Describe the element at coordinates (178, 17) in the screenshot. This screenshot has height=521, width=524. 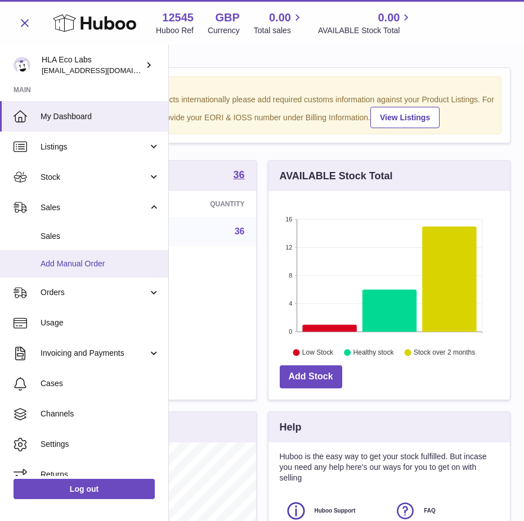
I see `strong: 12545` at that location.